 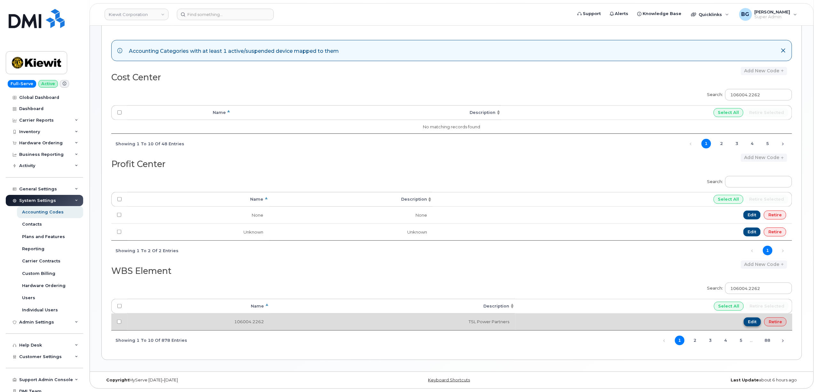 I want to click on span: Alerts, so click(x=622, y=14).